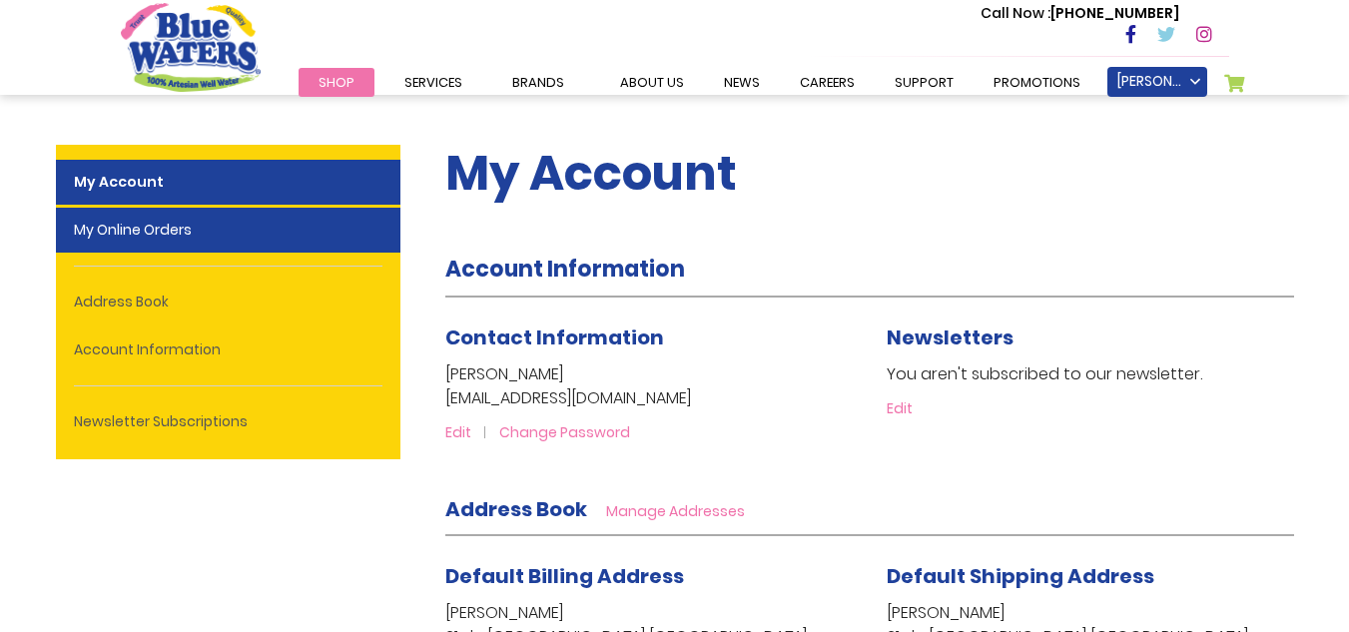 The height and width of the screenshot is (632, 1349). What do you see at coordinates (924, 82) in the screenshot?
I see `a: support` at bounding box center [924, 82].